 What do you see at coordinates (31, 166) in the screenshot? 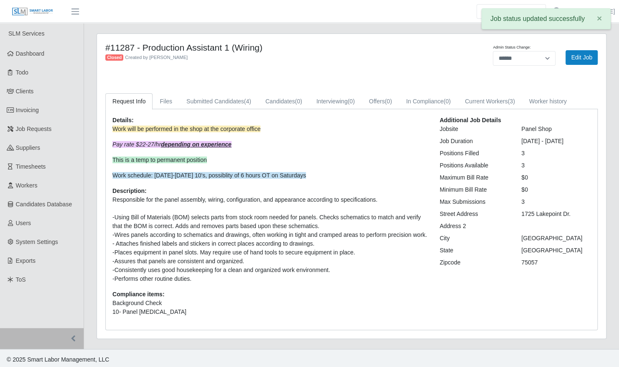
I see `span: Timesheets` at bounding box center [31, 166].